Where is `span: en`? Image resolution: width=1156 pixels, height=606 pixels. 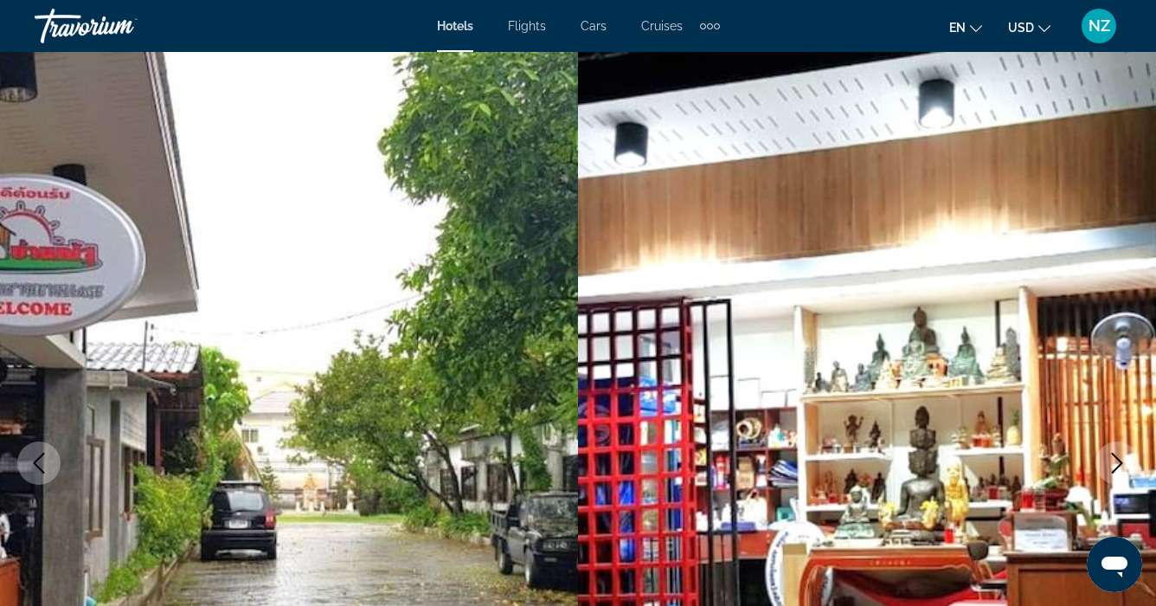 span: en is located at coordinates (957, 28).